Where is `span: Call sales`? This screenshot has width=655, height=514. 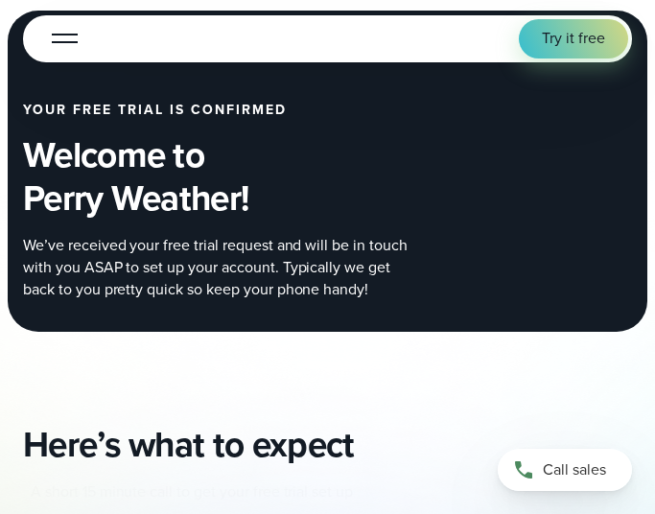
span: Call sales is located at coordinates (574, 470).